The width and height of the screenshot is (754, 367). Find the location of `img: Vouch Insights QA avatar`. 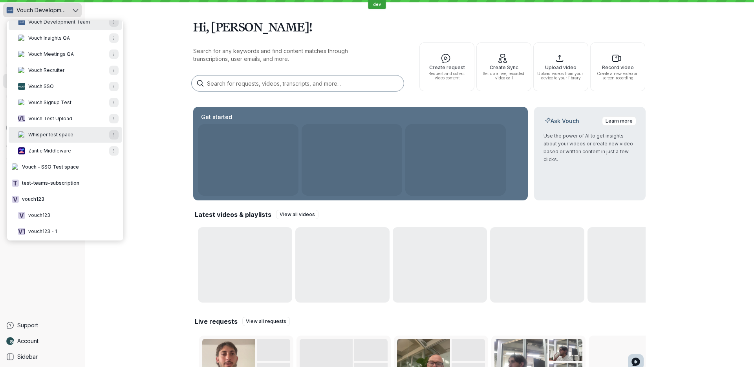

img: Vouch Insights QA avatar is located at coordinates (22, 38).